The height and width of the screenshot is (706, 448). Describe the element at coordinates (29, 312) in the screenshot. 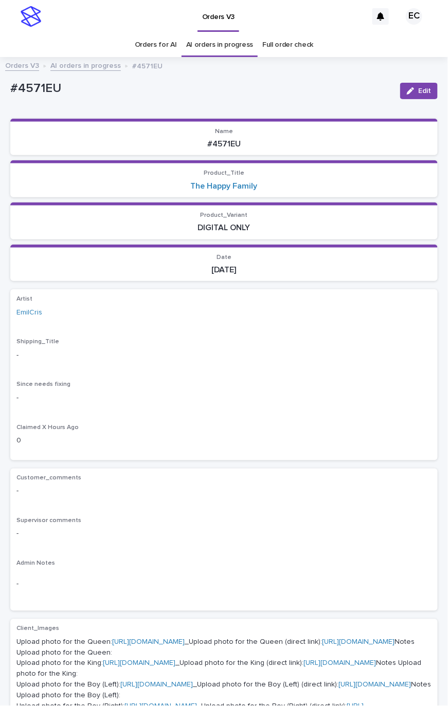

I see `a: EmilCris` at that location.